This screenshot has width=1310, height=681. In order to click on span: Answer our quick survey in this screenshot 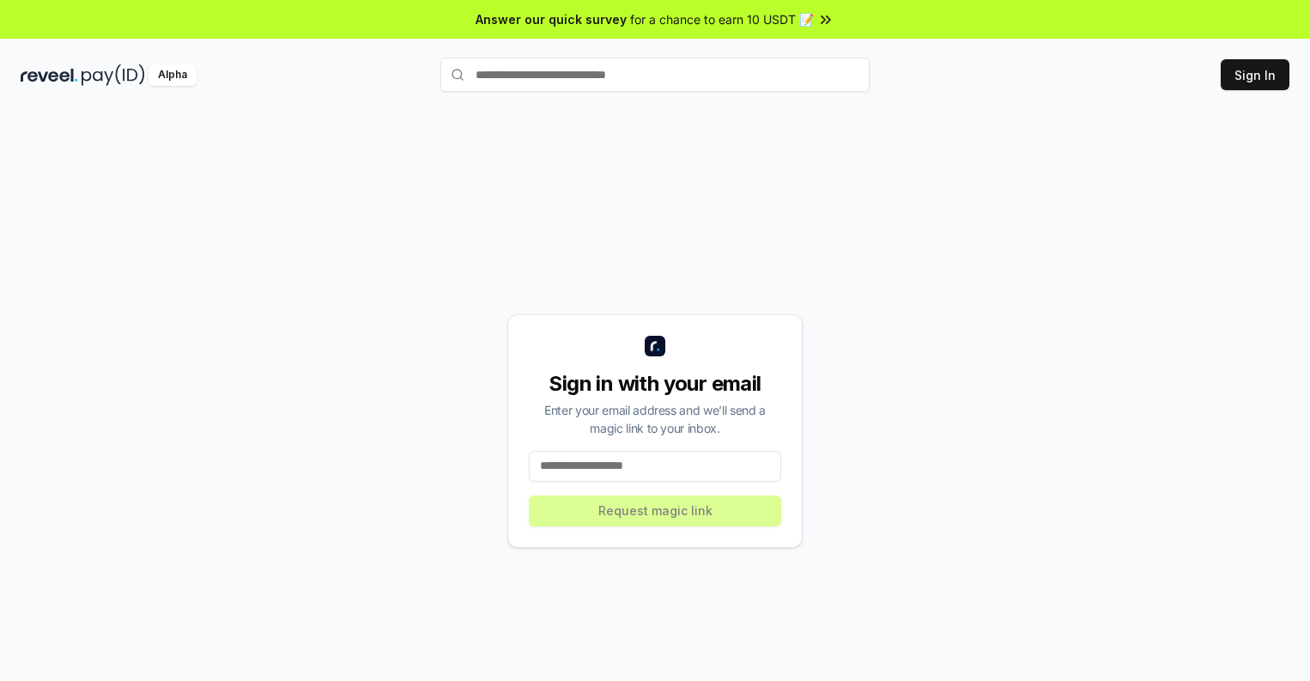, I will do `click(551, 19)`.